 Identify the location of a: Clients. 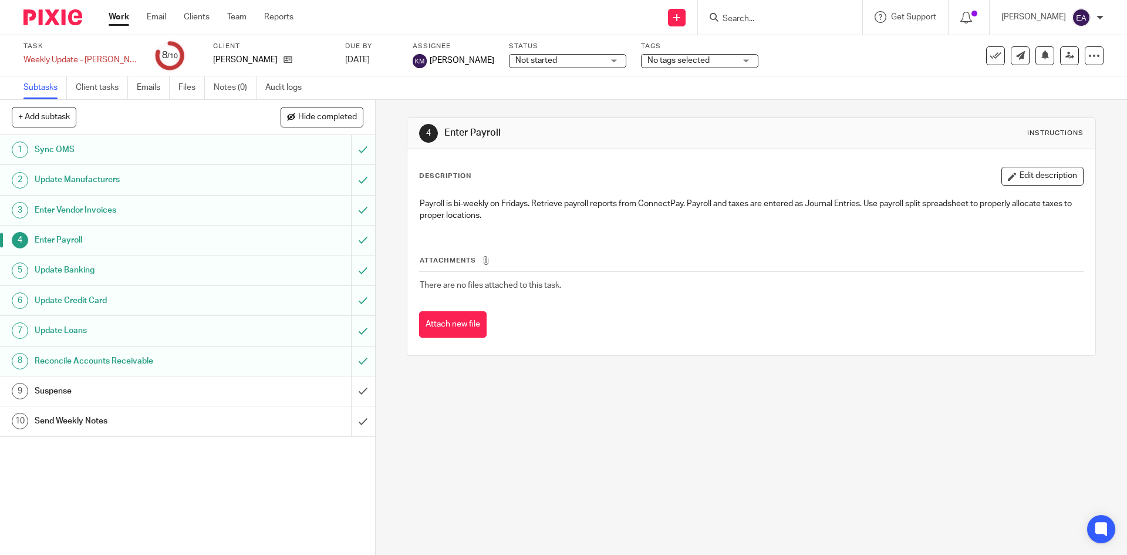
(197, 17).